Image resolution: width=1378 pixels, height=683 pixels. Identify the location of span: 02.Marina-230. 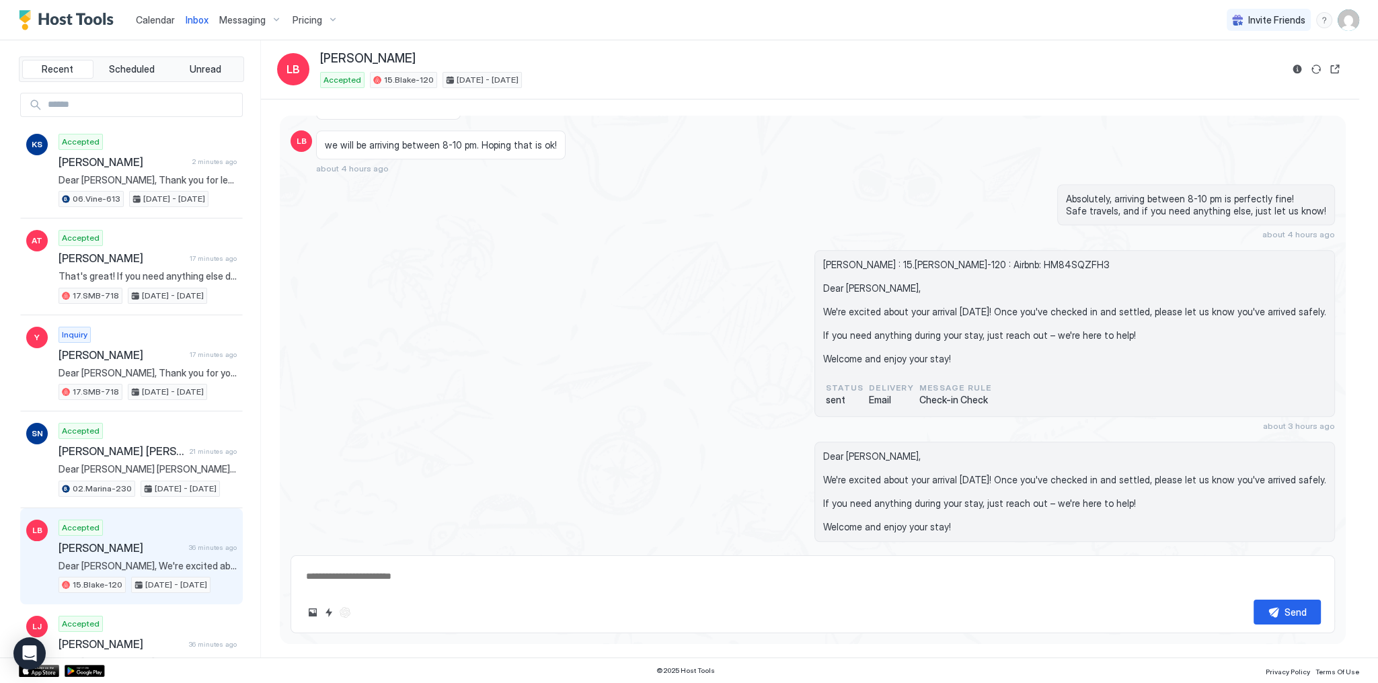
(102, 489).